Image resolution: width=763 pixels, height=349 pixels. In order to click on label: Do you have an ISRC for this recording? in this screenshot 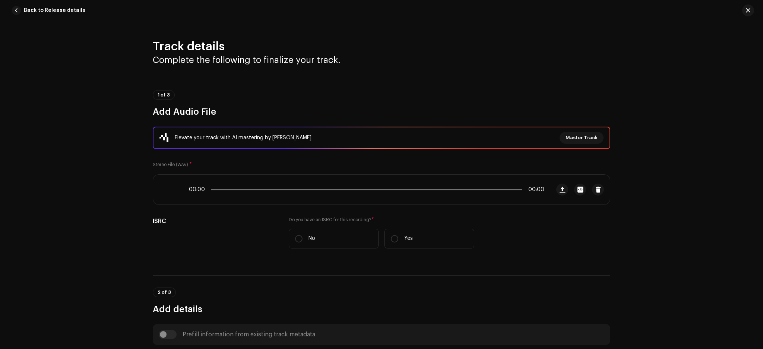, I will do `click(382, 220)`.